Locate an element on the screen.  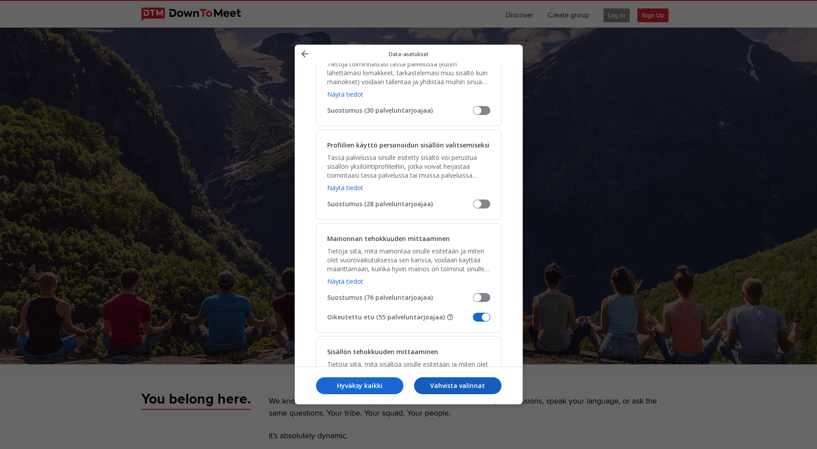
span: Suostumus (76 palveluntarjoajaa) is located at coordinates (400, 298).